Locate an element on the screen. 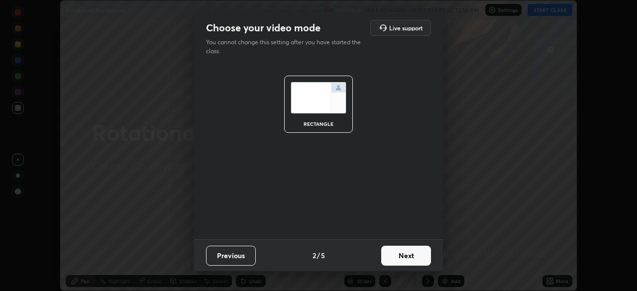 The image size is (637, 291). h5: Live support is located at coordinates (405, 28).